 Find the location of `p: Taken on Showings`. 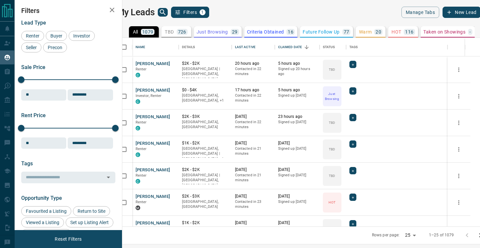

p: Taken on Showings is located at coordinates (444, 32).